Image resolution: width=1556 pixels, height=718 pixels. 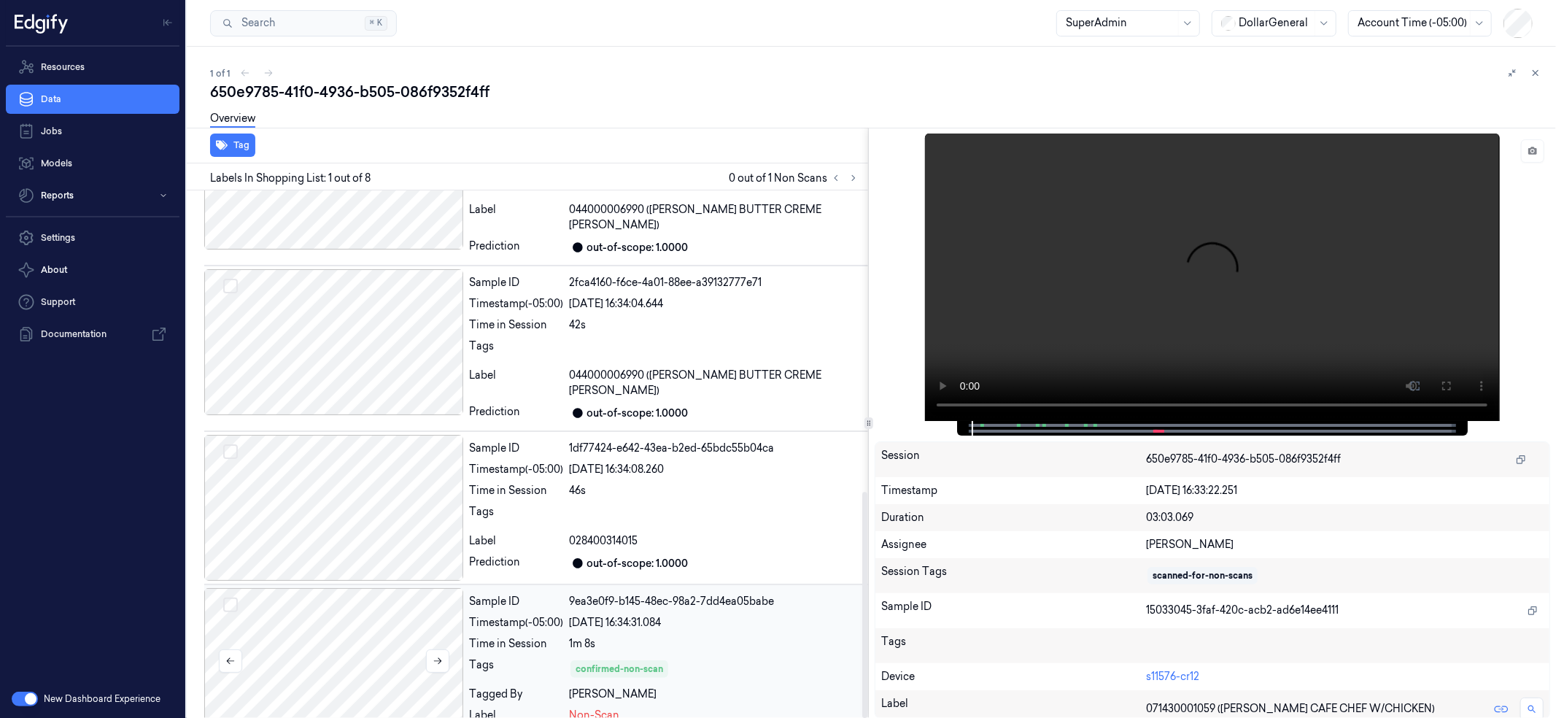 I want to click on span: 0 out of 1 Non Scans, so click(x=795, y=178).